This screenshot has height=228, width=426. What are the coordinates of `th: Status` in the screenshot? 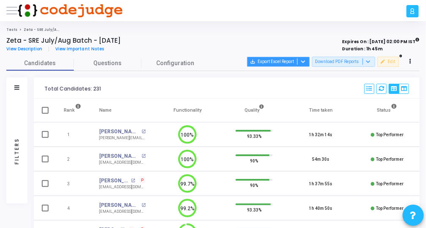 It's located at (388, 110).